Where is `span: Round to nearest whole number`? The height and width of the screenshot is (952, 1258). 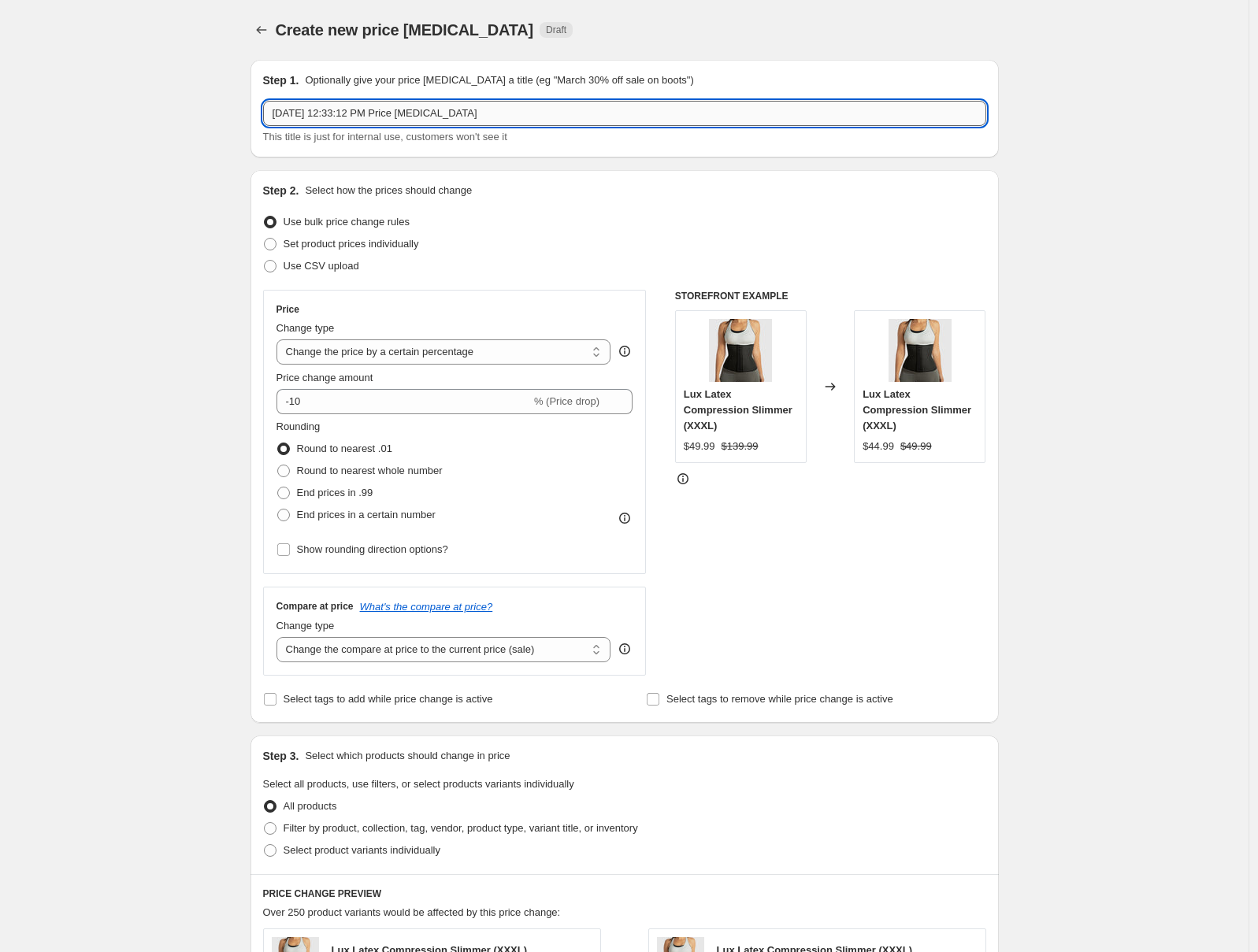
span: Round to nearest whole number is located at coordinates (369, 470).